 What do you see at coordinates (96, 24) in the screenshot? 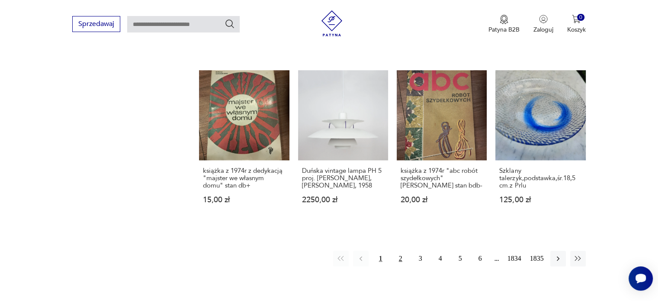
I see `button: Sprzedawaj` at bounding box center [96, 24].